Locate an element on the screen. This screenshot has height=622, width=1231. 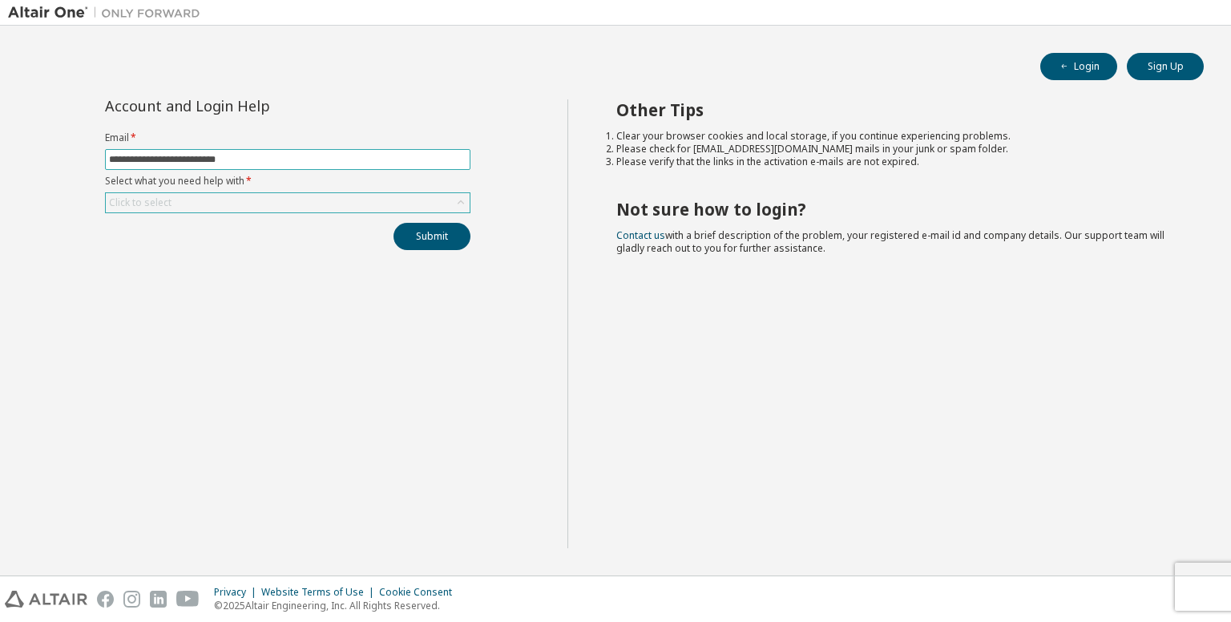
label: Select what you need help with is located at coordinates (288, 181).